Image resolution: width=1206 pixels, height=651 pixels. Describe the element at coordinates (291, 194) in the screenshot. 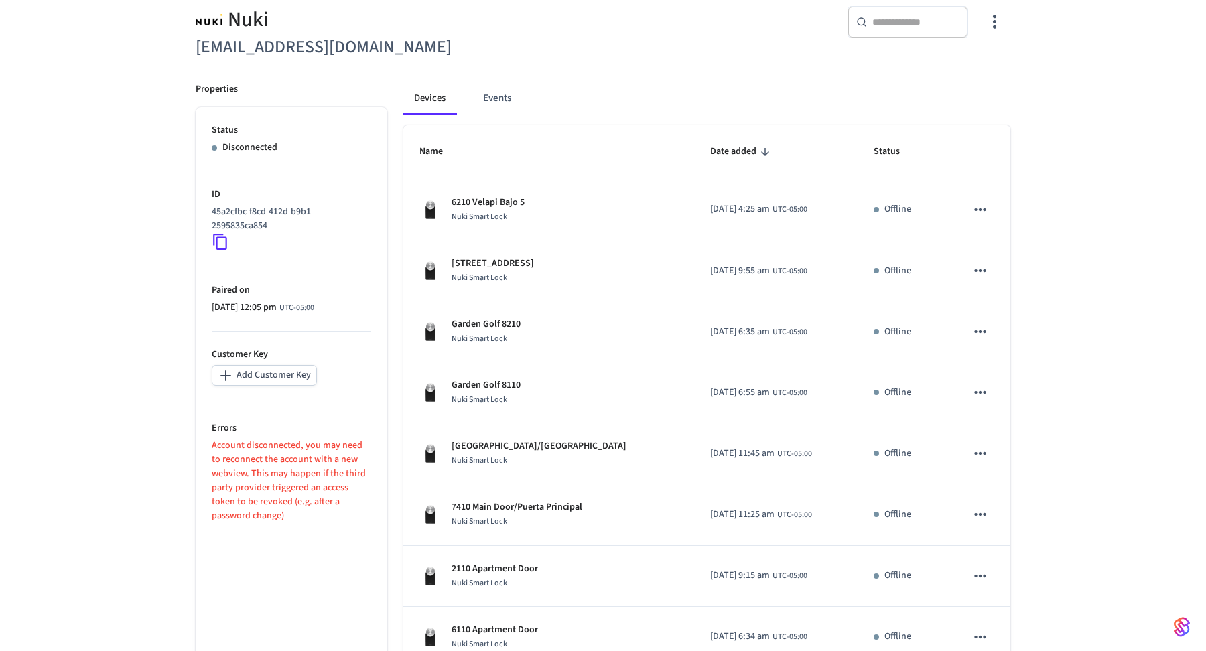

I see `p: ID` at that location.